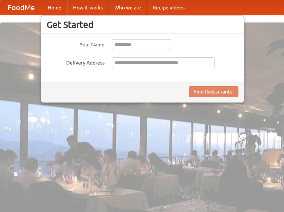 This screenshot has height=212, width=284. I want to click on label: Your Name, so click(76, 43).